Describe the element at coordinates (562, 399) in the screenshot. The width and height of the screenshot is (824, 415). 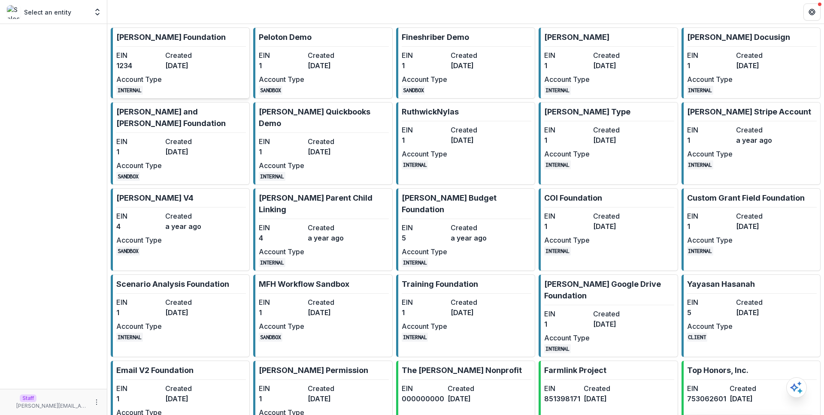
I see `dd: 851398171` at that location.